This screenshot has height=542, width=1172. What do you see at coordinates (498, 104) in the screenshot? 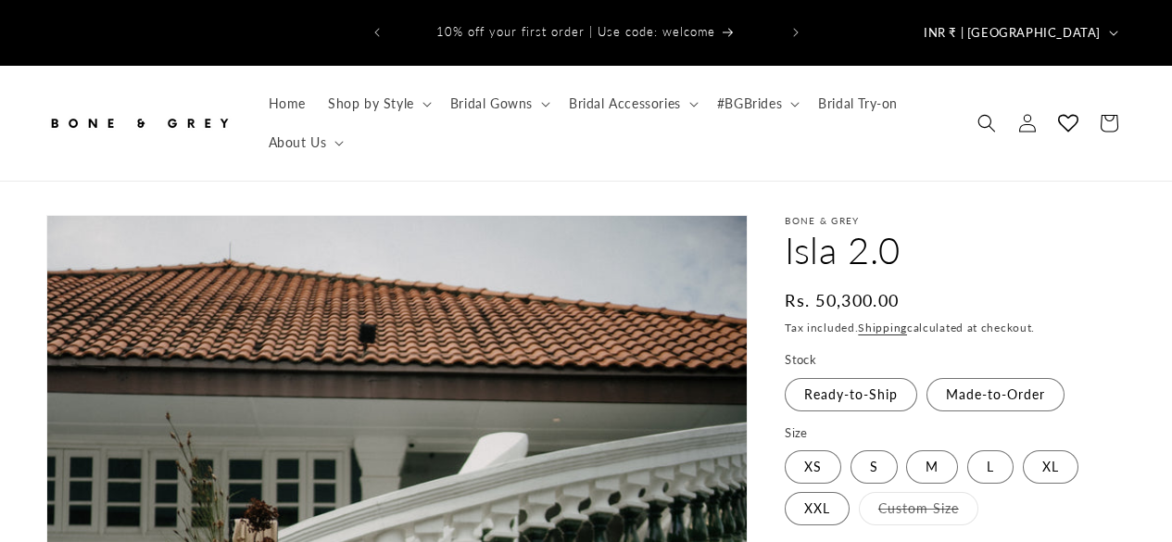
I see `summary: Bridal Gowns` at bounding box center [498, 104].